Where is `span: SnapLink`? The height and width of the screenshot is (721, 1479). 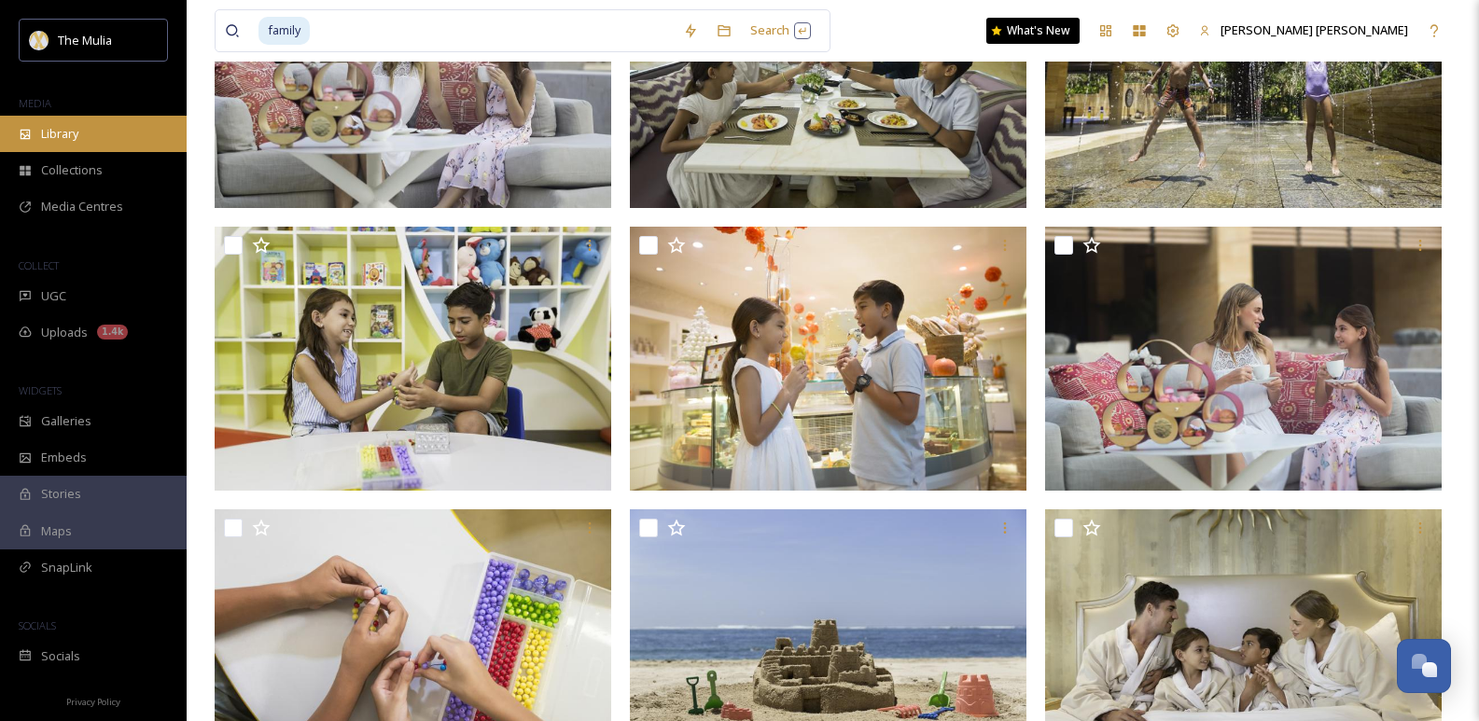 span: SnapLink is located at coordinates (66, 567).